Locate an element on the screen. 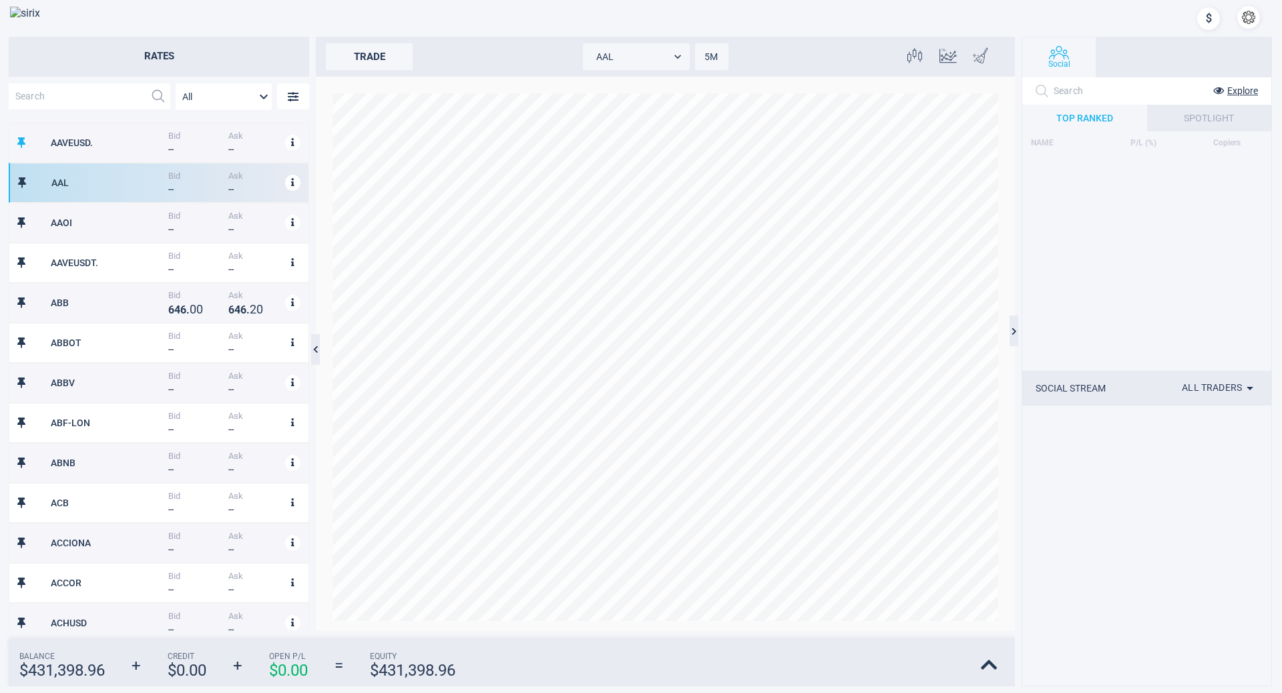  span: Credit is located at coordinates (187, 657).